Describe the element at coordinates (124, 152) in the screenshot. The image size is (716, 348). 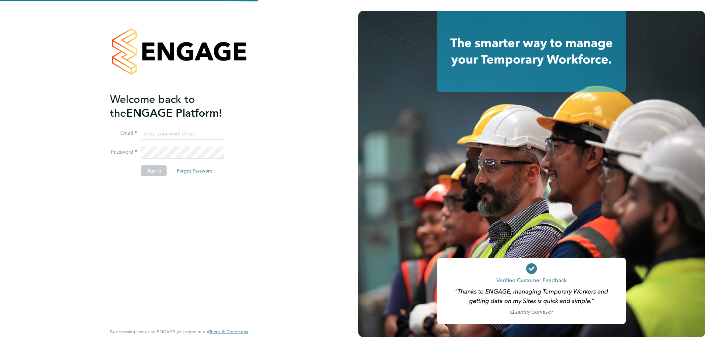
I see `label: Password` at that location.